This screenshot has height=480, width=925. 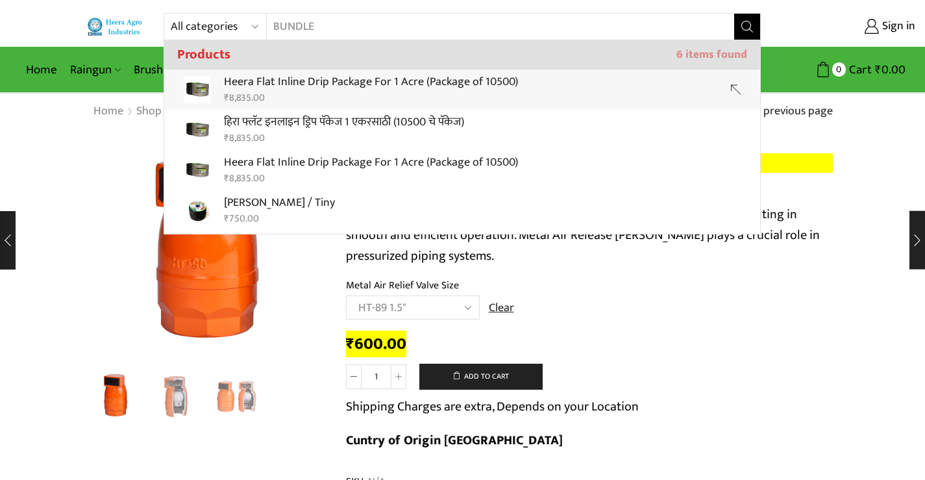 I want to click on li: 1 / 3, so click(x=116, y=396).